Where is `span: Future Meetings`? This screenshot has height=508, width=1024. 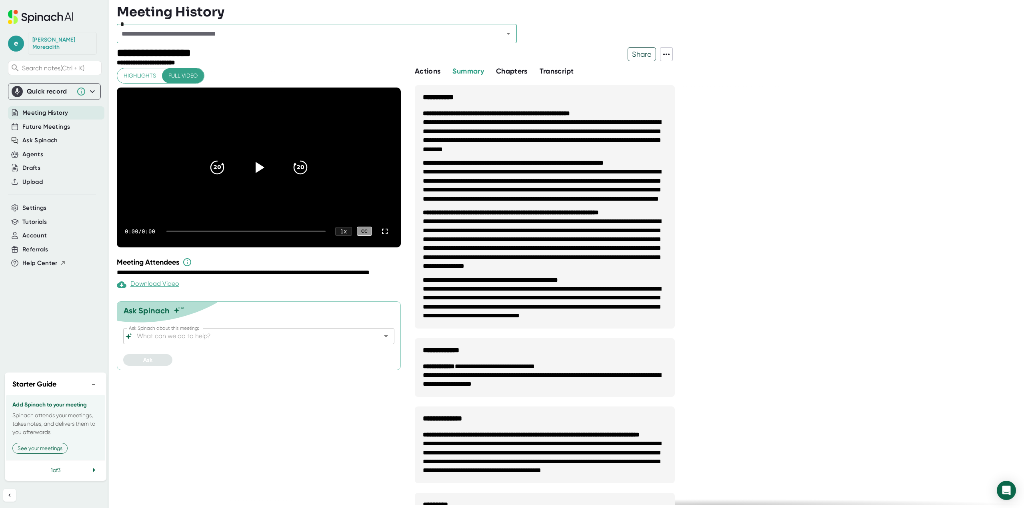
span: Future Meetings is located at coordinates (46, 127).